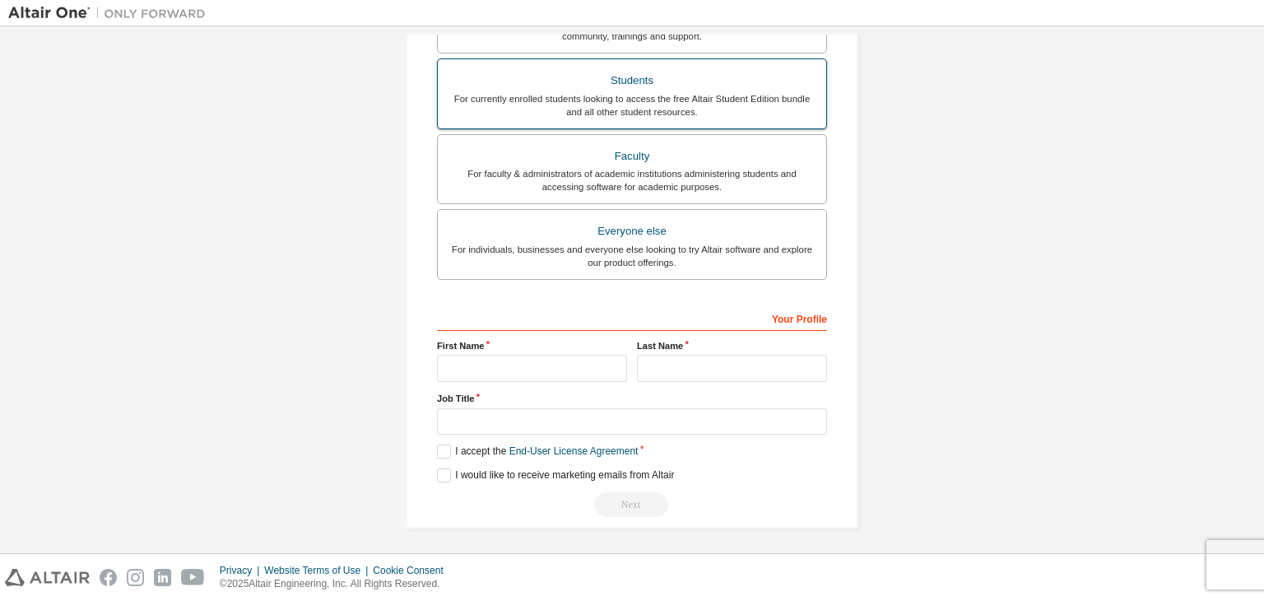  What do you see at coordinates (632, 398) in the screenshot?
I see `label: Job Title` at bounding box center [632, 398].